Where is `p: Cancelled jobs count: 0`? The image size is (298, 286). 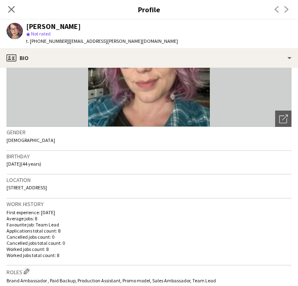 p: Cancelled jobs count: 0 is located at coordinates (149, 236).